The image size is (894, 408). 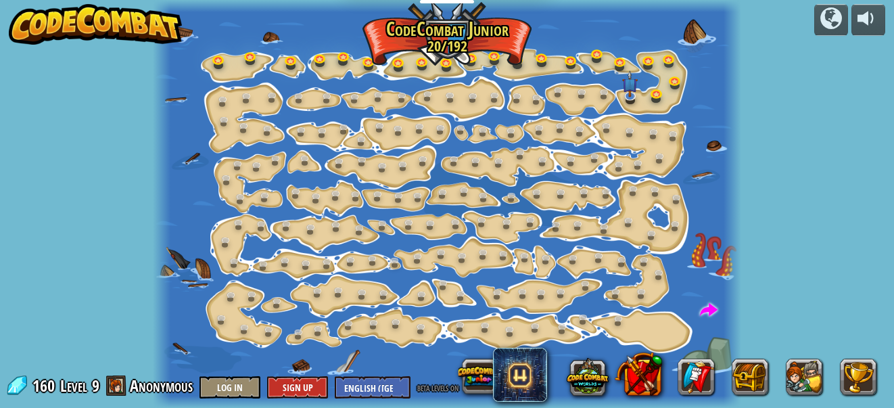 What do you see at coordinates (161, 386) in the screenshot?
I see `span: Anonymous` at bounding box center [161, 386].